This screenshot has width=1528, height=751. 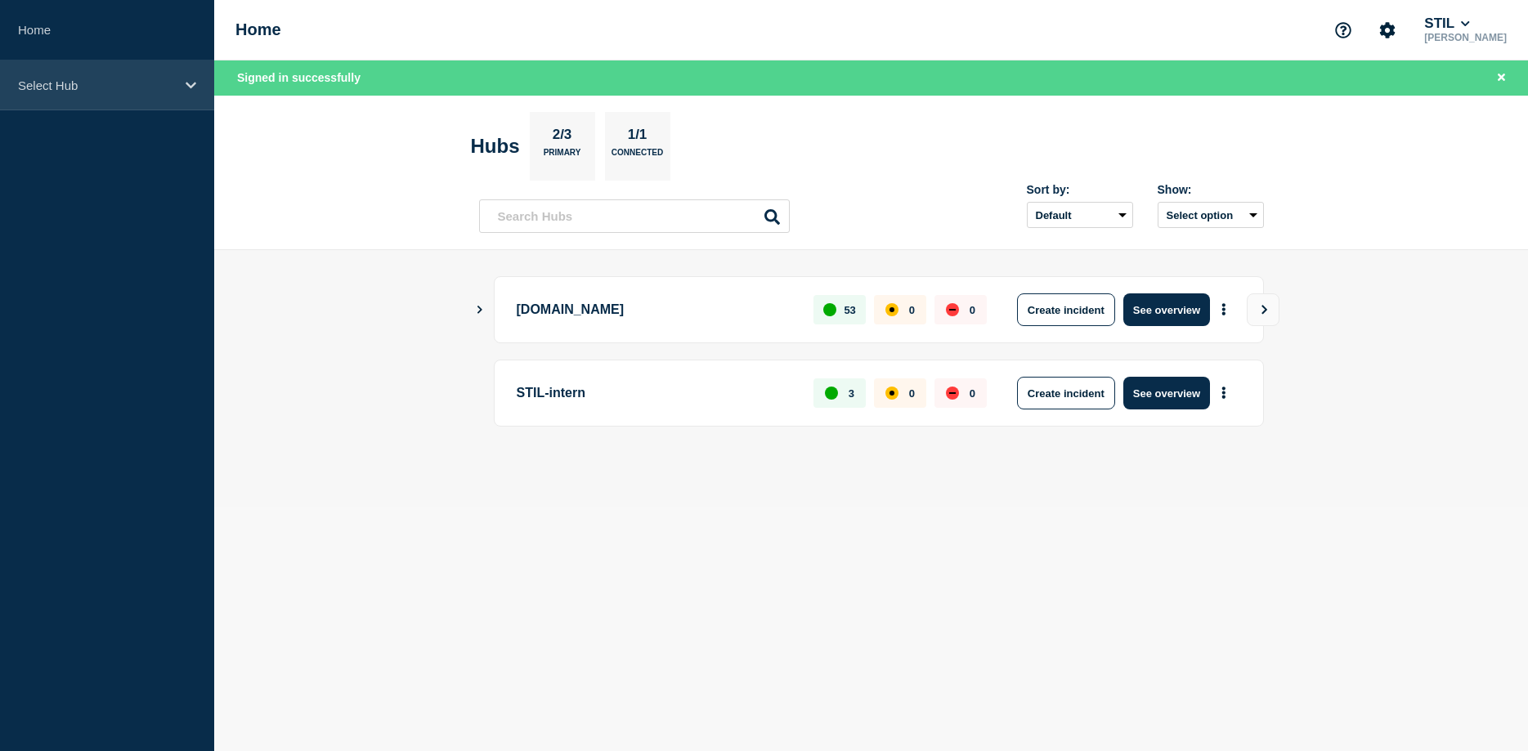 I want to click on button: Close banner, so click(x=1501, y=78).